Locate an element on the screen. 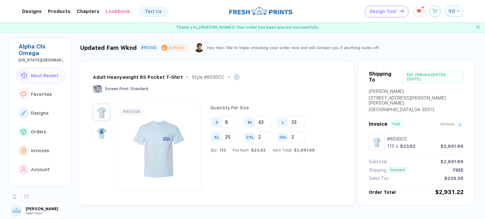  div: $23.82 is located at coordinates (407, 146).